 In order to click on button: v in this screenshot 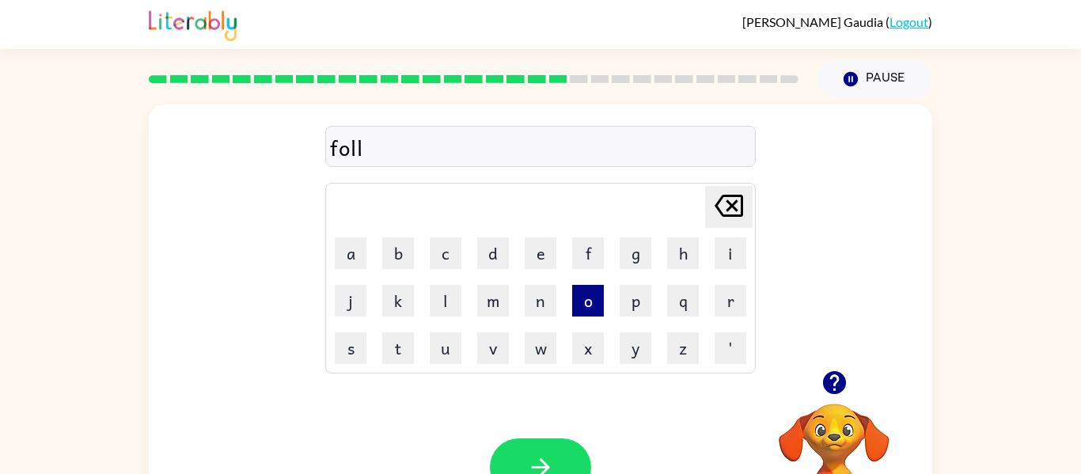, I will do `click(493, 348)`.